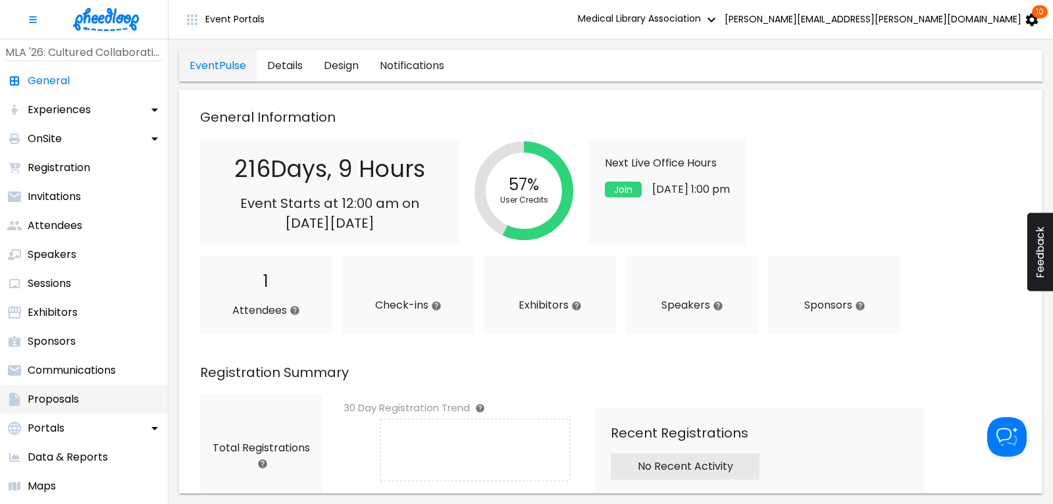  Describe the element at coordinates (649, 18) in the screenshot. I see `span: Medical Library Association` at that location.